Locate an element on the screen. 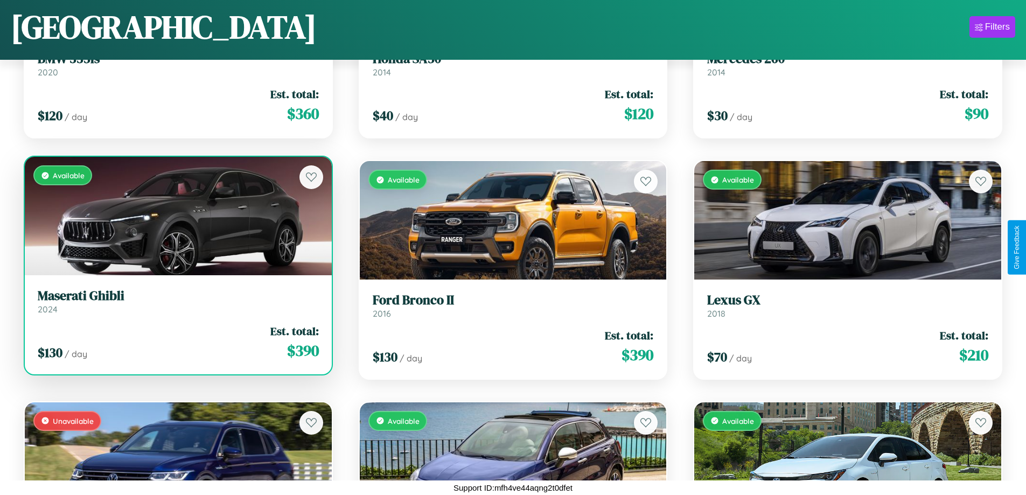 Image resolution: width=1026 pixels, height=495 pixels. span: Unavailable is located at coordinates (73, 421).